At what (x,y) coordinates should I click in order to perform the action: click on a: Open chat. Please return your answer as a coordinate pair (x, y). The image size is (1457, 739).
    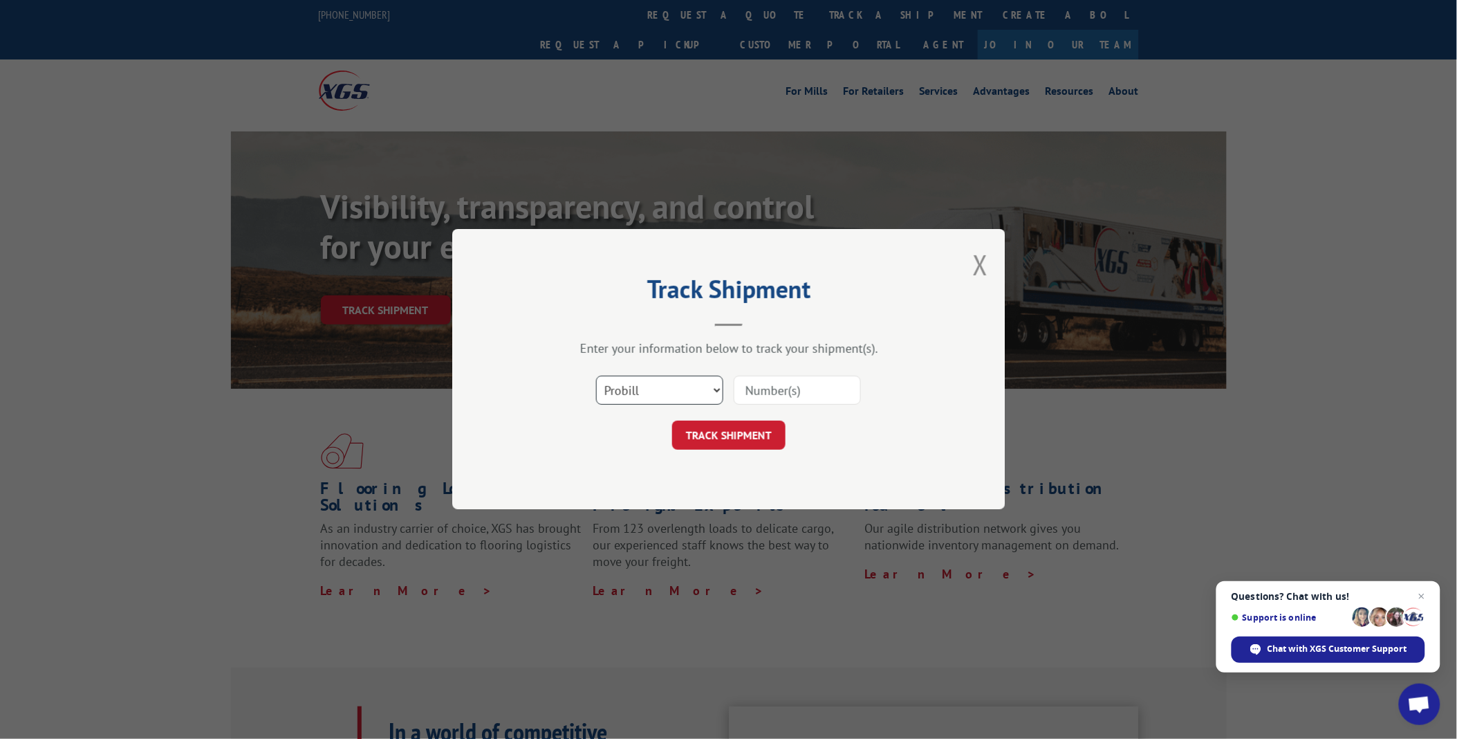
    Looking at the image, I should click on (1420, 704).